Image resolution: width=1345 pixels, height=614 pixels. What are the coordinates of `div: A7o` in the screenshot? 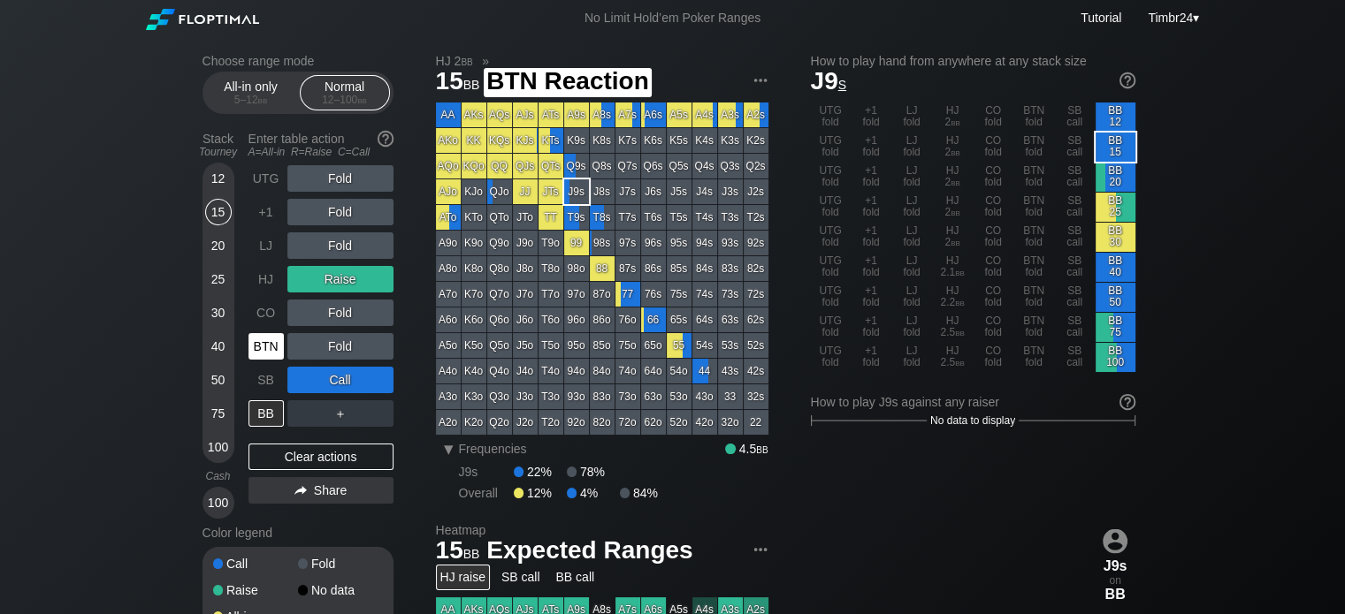 It's located at (448, 294).